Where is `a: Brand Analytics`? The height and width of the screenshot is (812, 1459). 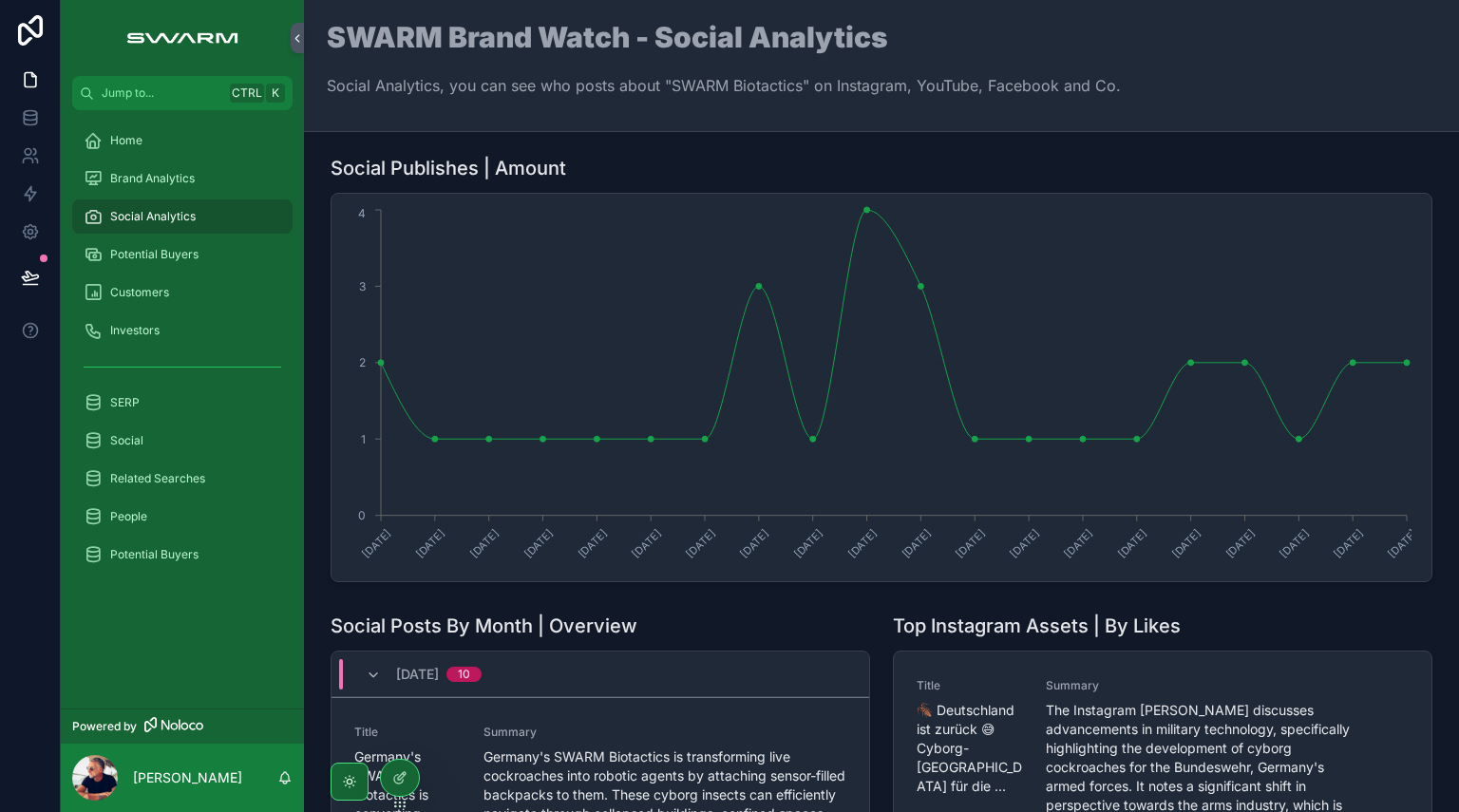
a: Brand Analytics is located at coordinates (182, 178).